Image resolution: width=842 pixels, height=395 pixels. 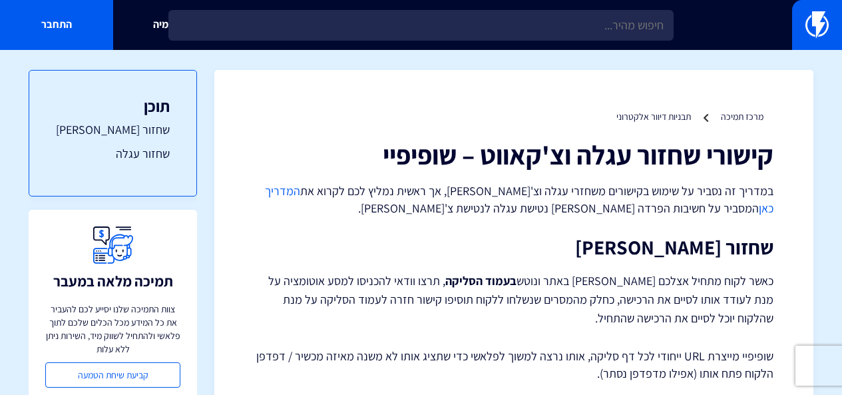 What do you see at coordinates (421, 25) in the screenshot?
I see `input: חיפוש מהיר...` at bounding box center [421, 25].